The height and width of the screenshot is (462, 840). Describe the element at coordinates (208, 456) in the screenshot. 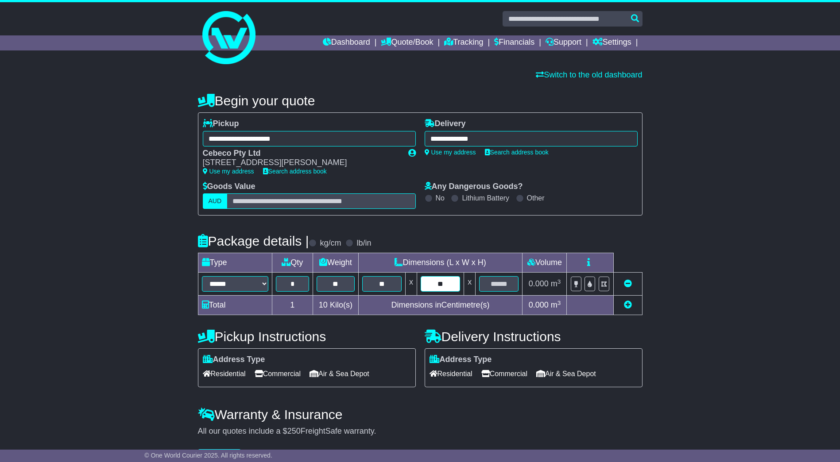

I see `span: © One World Courier 2025. All rights reserved.` at that location.